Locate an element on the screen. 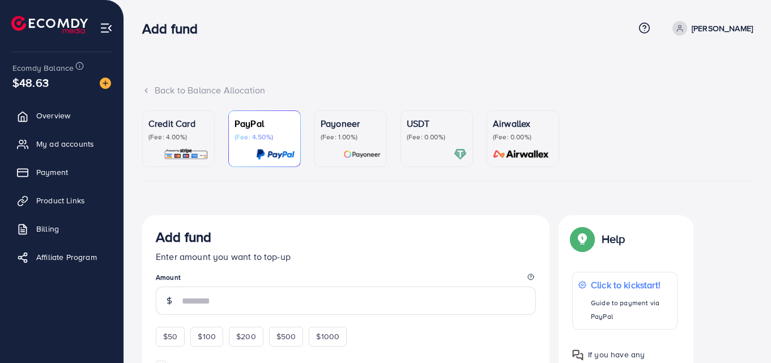 Image resolution: width=771 pixels, height=363 pixels. span: $500 is located at coordinates (286, 336).